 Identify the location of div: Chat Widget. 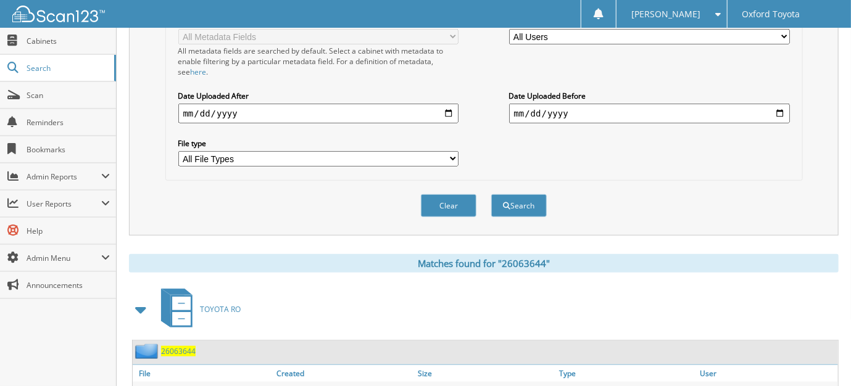
(820, 357).